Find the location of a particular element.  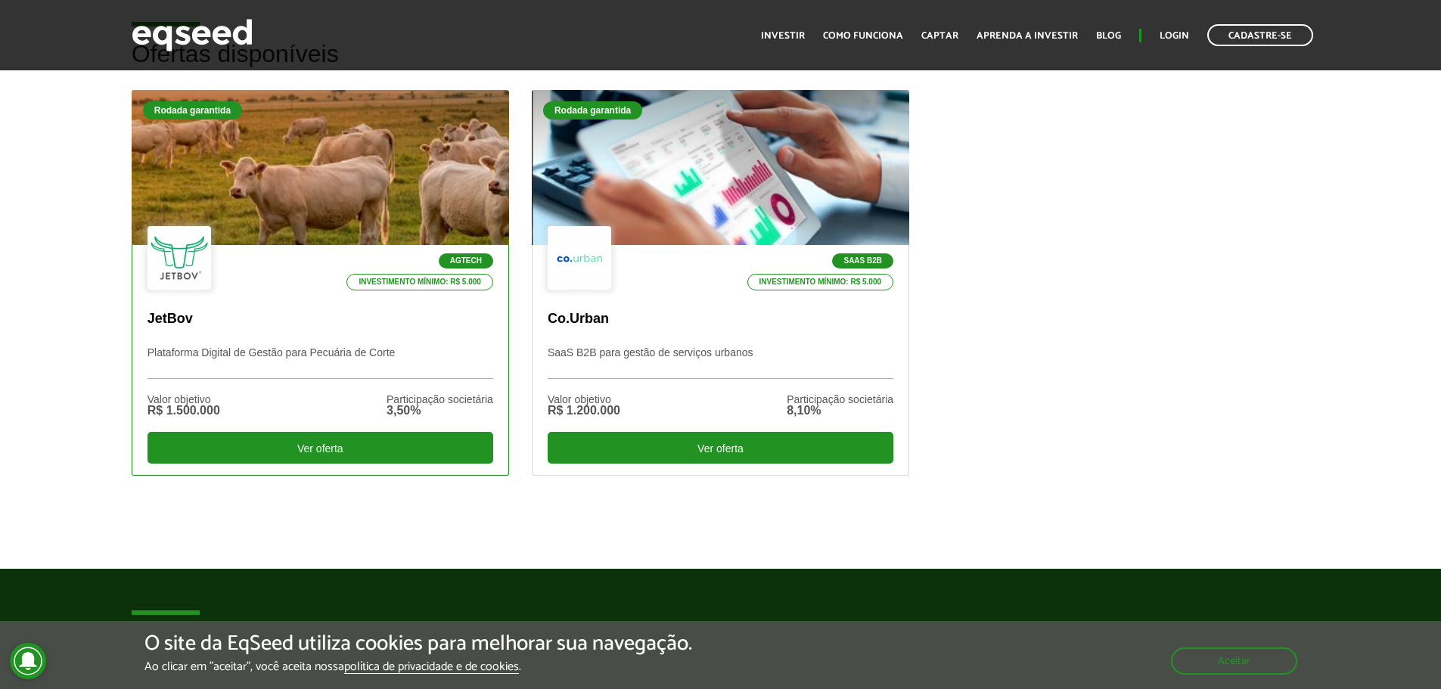

img: EqSeed is located at coordinates (192, 35).